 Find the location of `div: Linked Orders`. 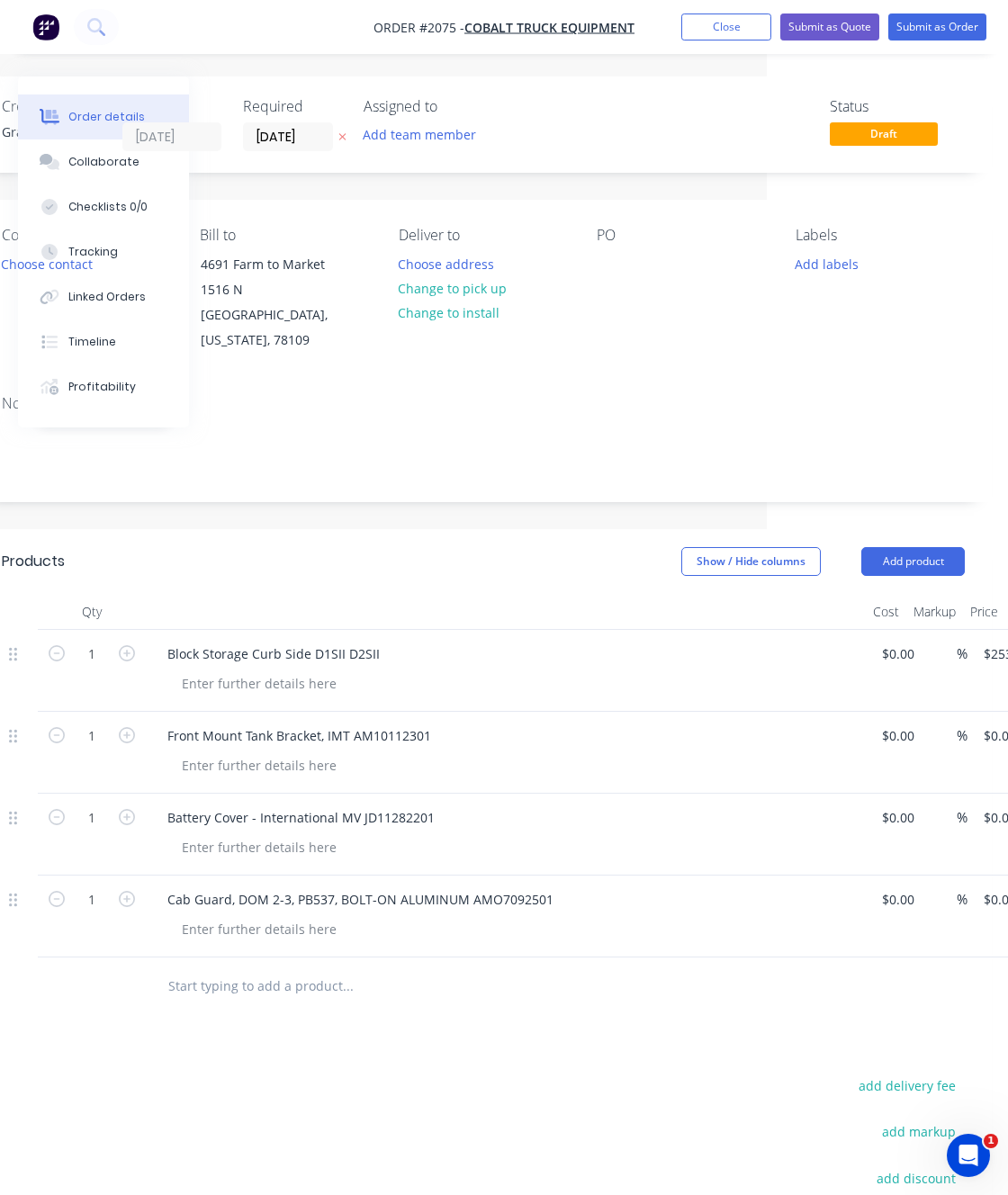

div: Linked Orders is located at coordinates (107, 297).